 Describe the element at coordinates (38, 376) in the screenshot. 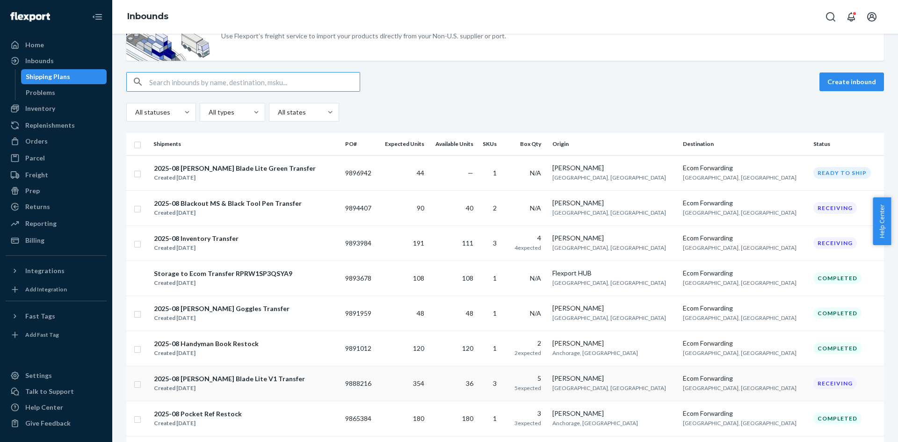

I see `div: Settings` at that location.